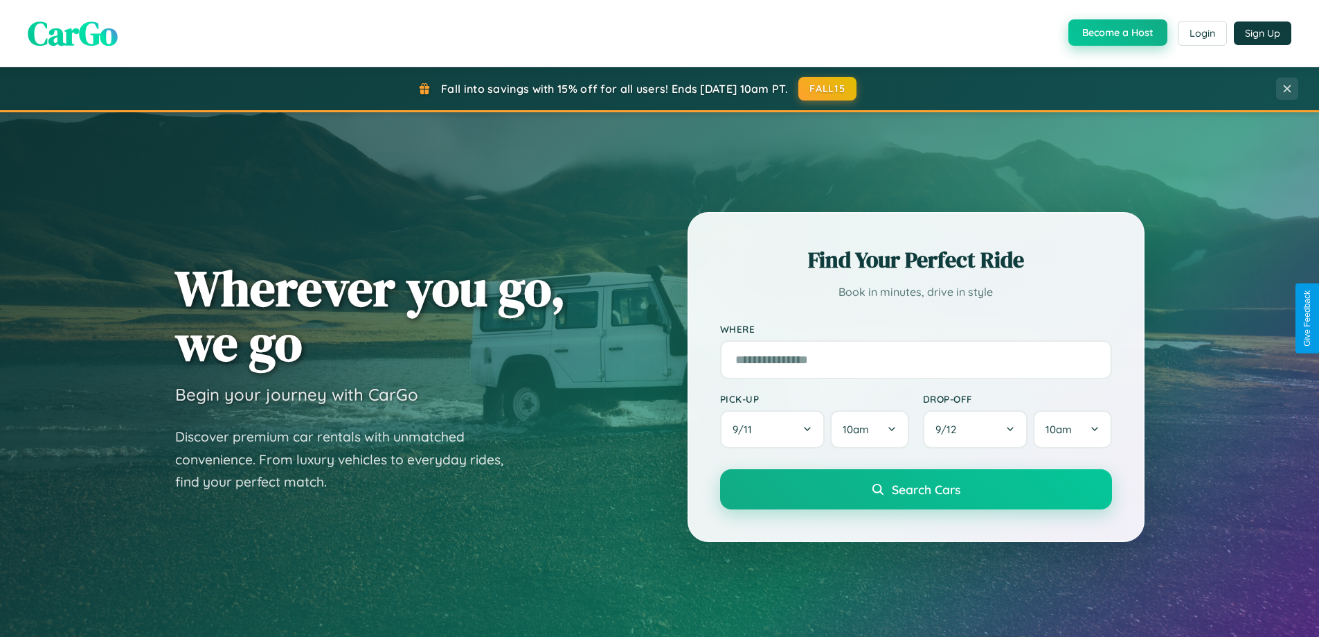 The width and height of the screenshot is (1319, 637). Describe the element at coordinates (916, 292) in the screenshot. I see `p: Book in minutes, drive in style` at that location.